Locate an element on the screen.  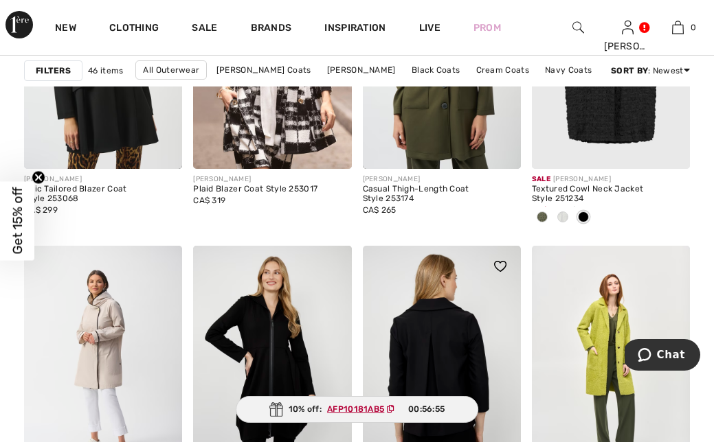
strong: Filters is located at coordinates (53, 71).